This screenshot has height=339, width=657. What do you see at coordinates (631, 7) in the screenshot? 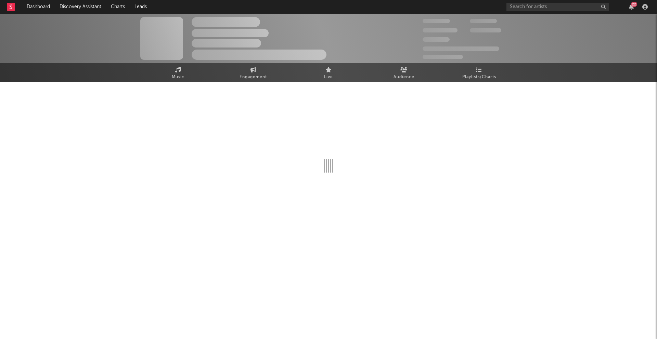
I see `button: 22` at bounding box center [631, 7].